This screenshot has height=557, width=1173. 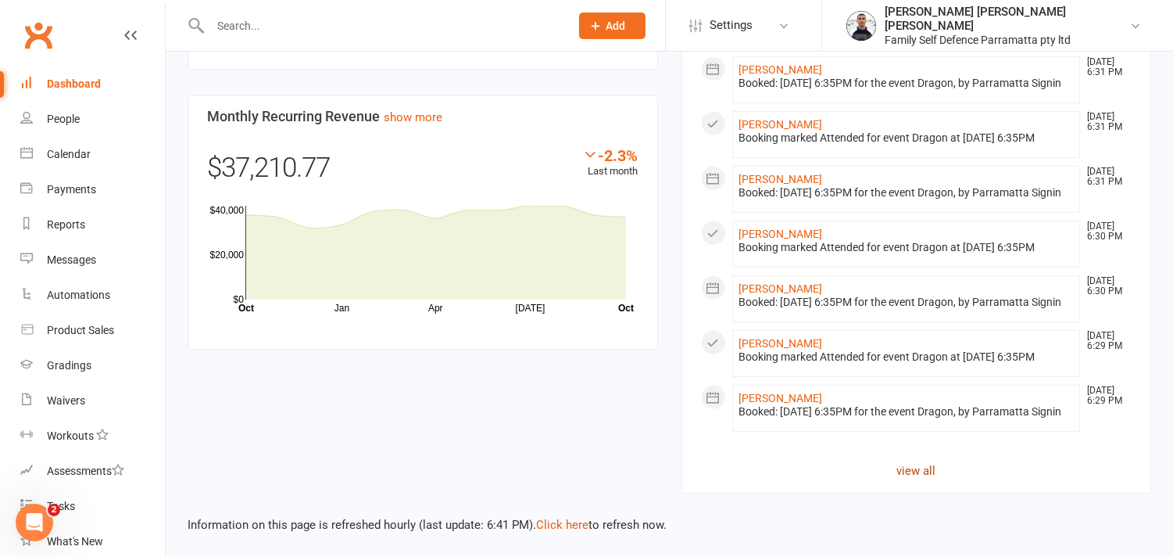 What do you see at coordinates (71, 189) in the screenshot?
I see `div: Payments` at bounding box center [71, 189].